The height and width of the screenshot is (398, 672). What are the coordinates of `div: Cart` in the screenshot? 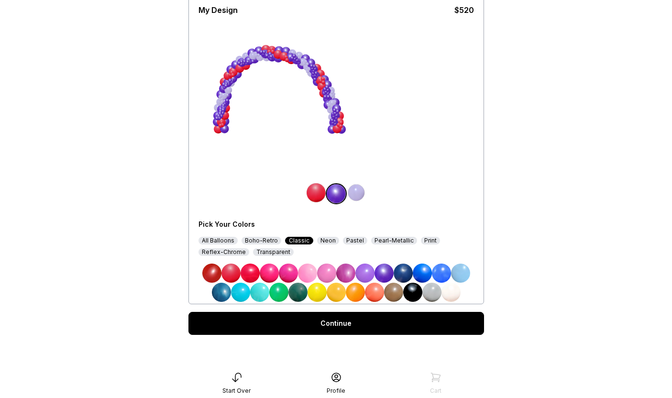 It's located at (436, 391).